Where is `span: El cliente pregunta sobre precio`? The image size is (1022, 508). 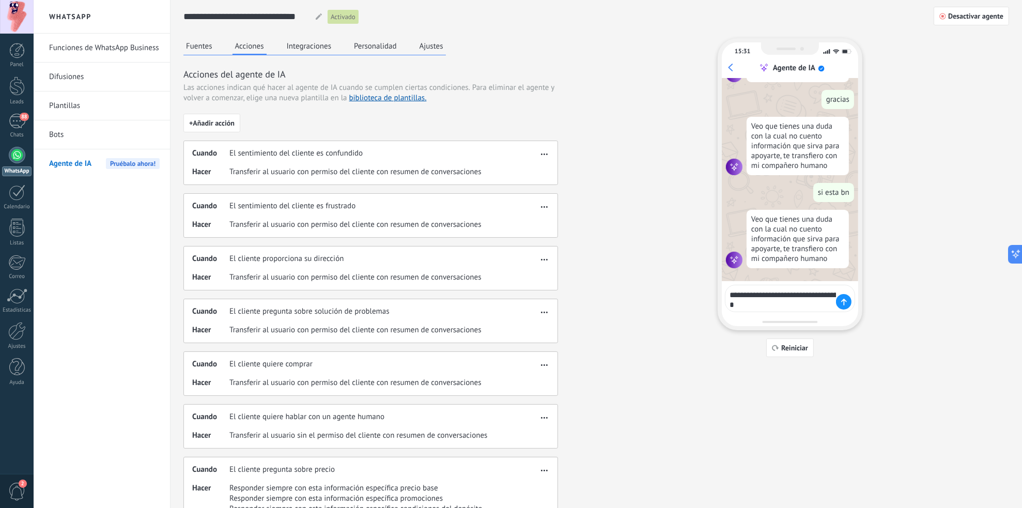 span: El cliente pregunta sobre precio is located at coordinates (282, 470).